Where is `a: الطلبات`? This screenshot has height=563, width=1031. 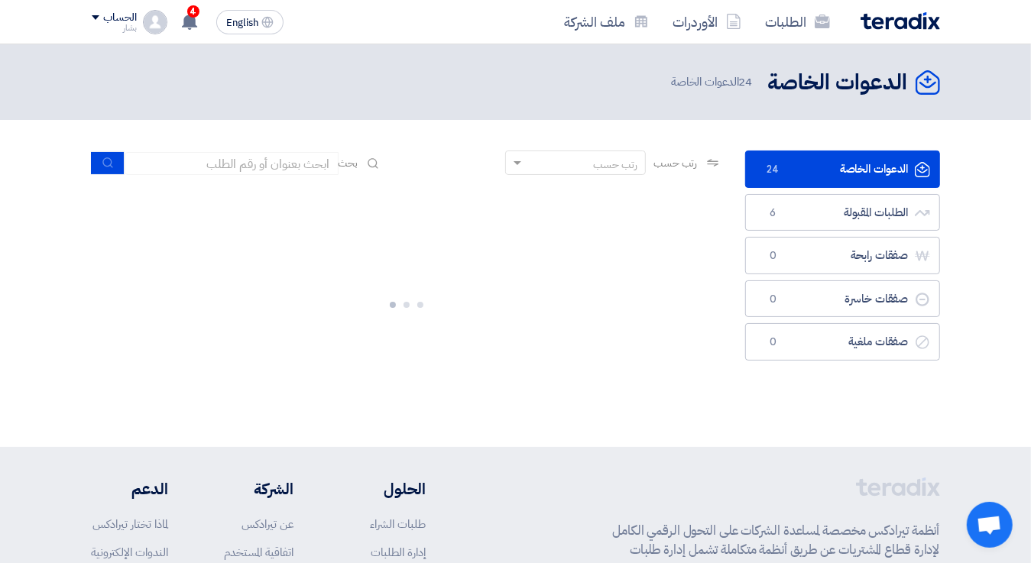 a: الطلبات is located at coordinates (798, 21).